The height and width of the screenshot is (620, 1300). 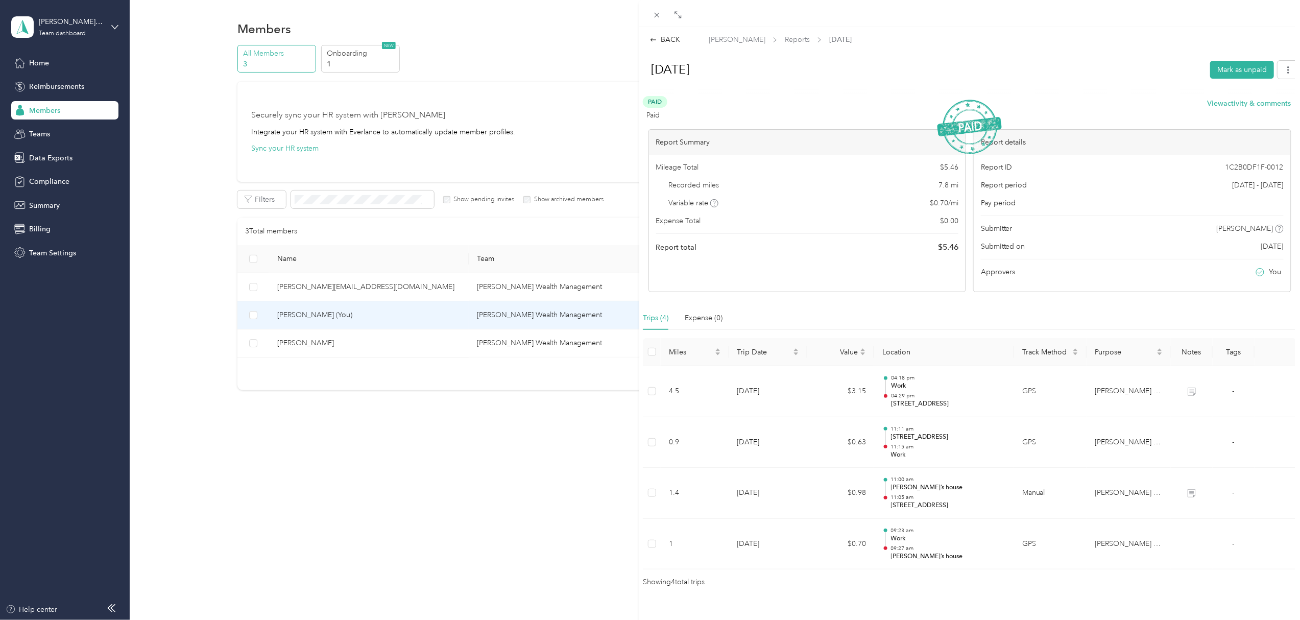 What do you see at coordinates (841, 443) in the screenshot?
I see `td: $0.63` at bounding box center [841, 443].